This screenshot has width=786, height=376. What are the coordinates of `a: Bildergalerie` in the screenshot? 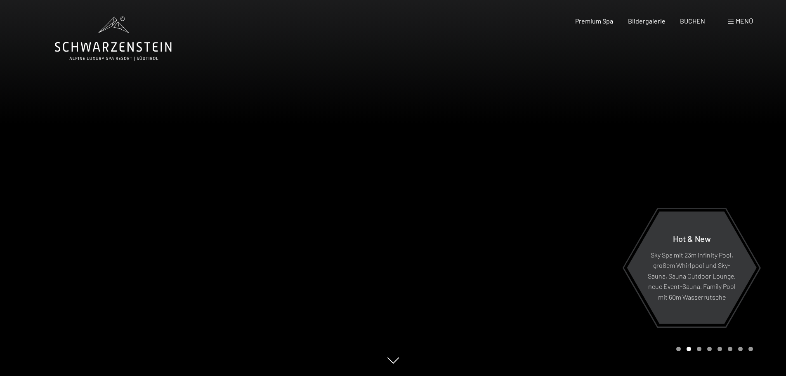 It's located at (647, 21).